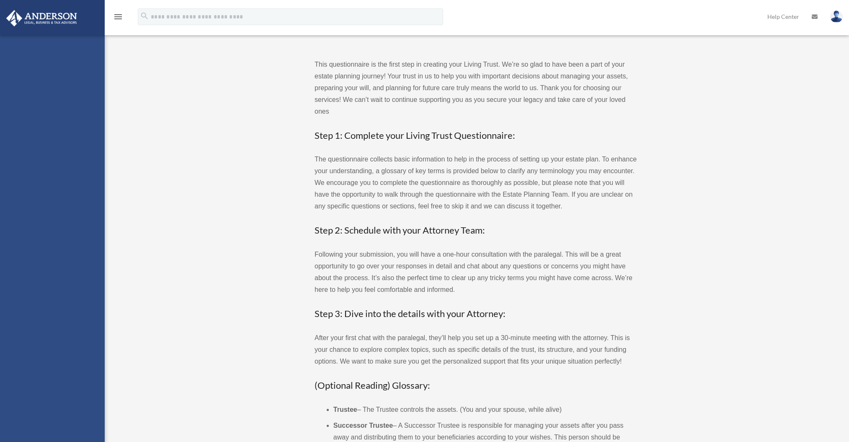 The image size is (849, 442). What do you see at coordinates (476, 385) in the screenshot?
I see `h3: (Optional Reading) Glossary:` at bounding box center [476, 385].